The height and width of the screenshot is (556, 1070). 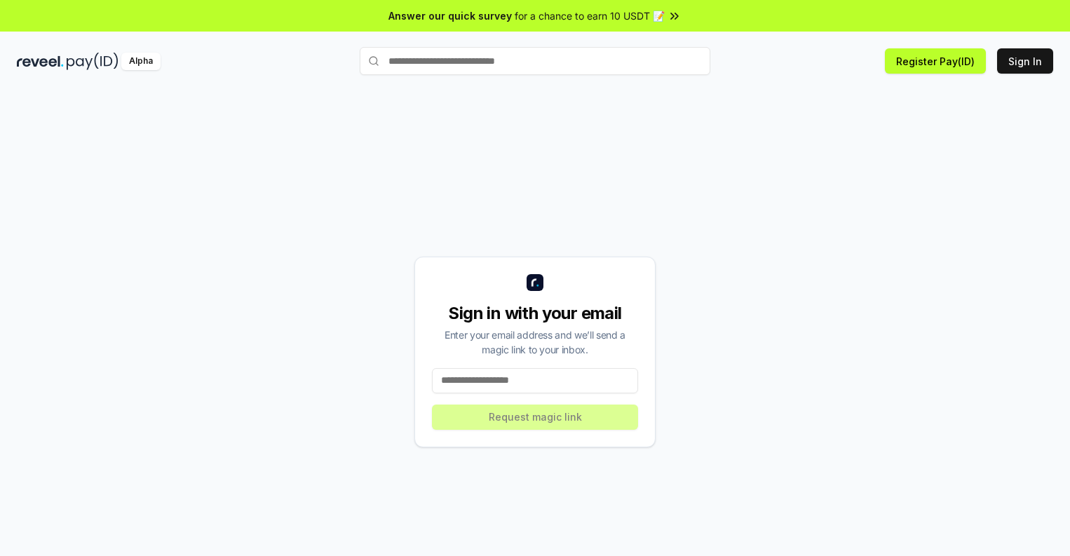 What do you see at coordinates (1025, 61) in the screenshot?
I see `button: Sign In` at bounding box center [1025, 61].